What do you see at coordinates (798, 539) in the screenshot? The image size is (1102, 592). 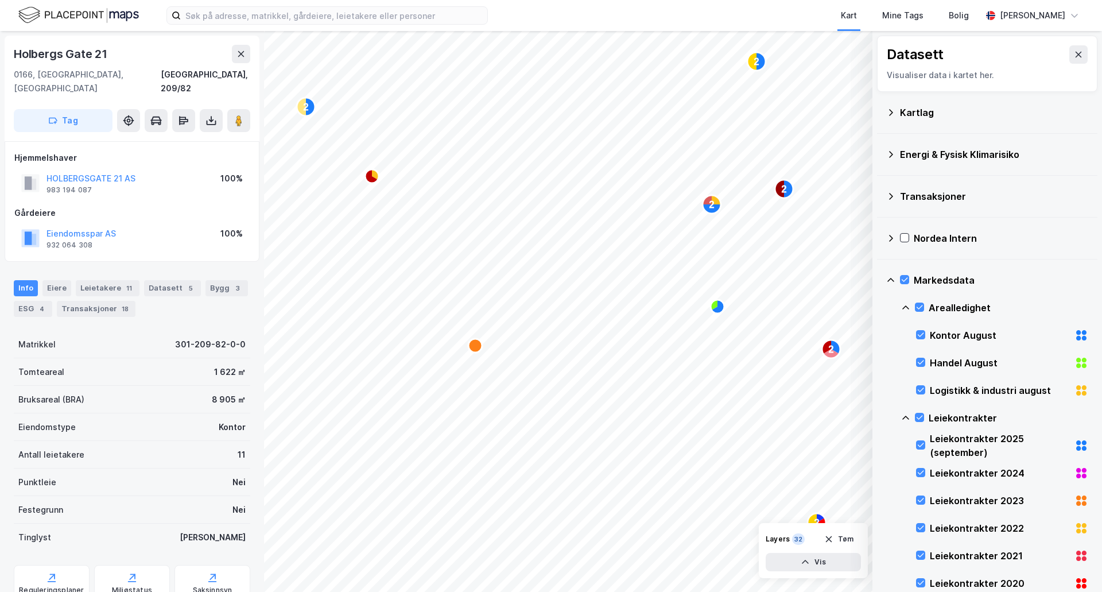 I see `div: 32` at bounding box center [798, 539].